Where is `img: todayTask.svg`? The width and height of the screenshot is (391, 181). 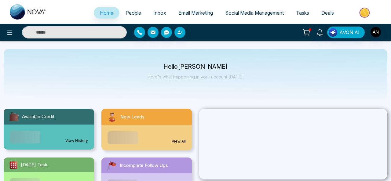 img: todayTask.svg is located at coordinates (13, 165).